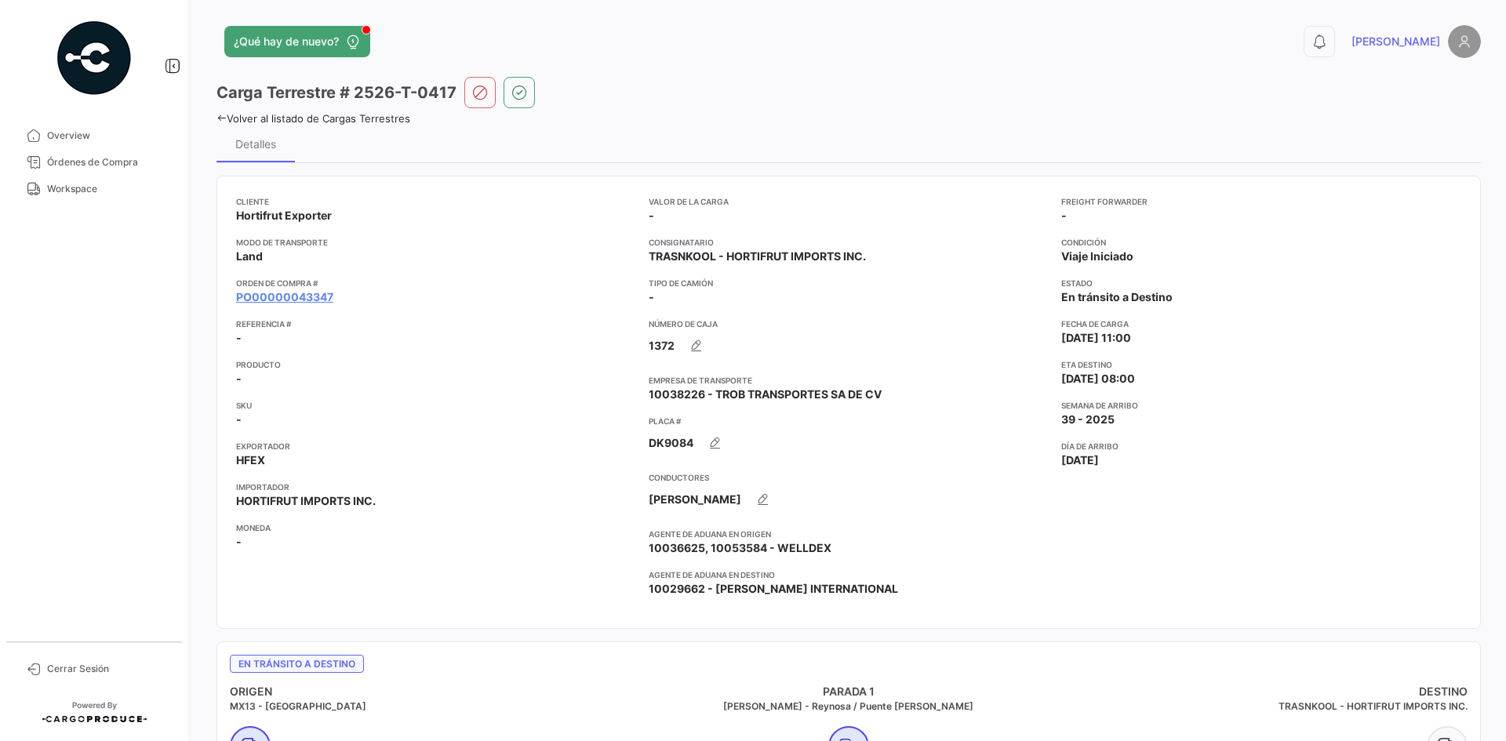  Describe the element at coordinates (661, 346) in the screenshot. I see `span: 1372` at that location.